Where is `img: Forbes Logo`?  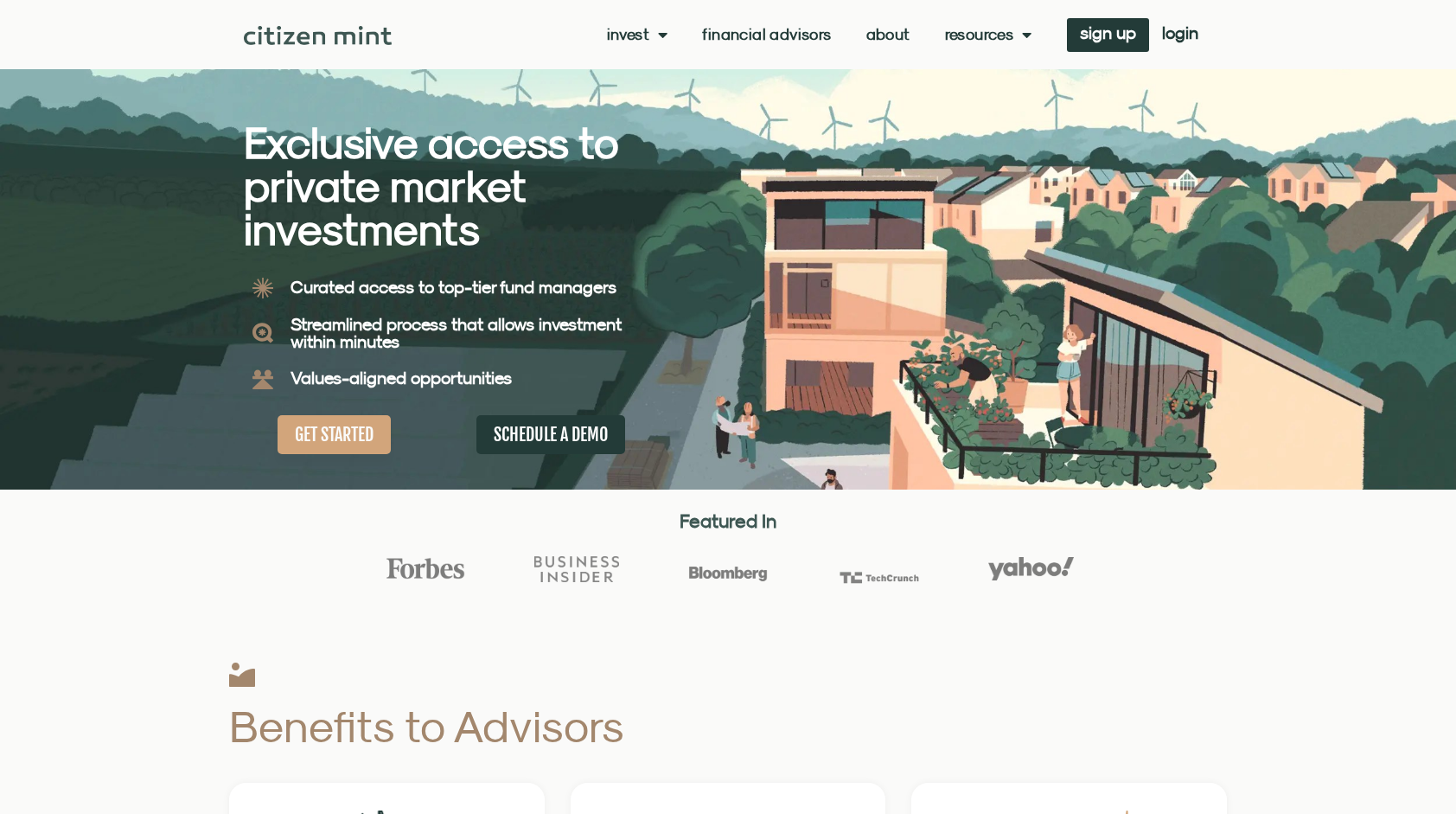
img: Forbes Logo is located at coordinates (425, 568).